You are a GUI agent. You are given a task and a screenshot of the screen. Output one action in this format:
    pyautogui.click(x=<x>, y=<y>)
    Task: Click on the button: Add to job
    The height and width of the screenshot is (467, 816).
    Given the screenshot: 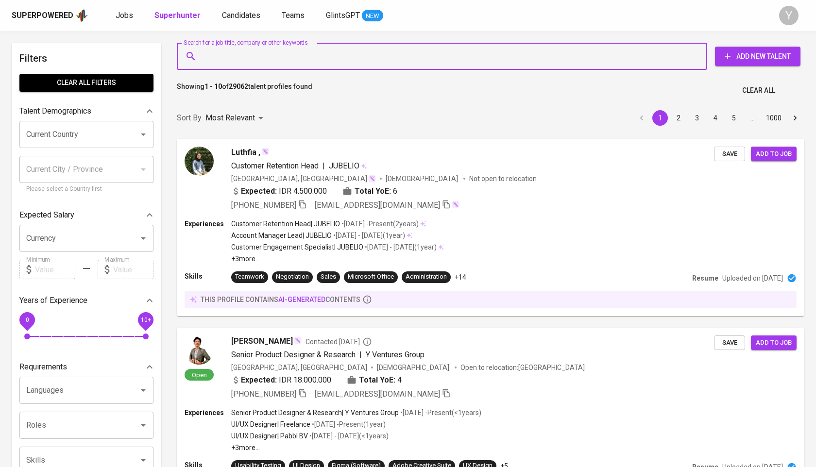 What is the action you would take?
    pyautogui.click(x=774, y=343)
    